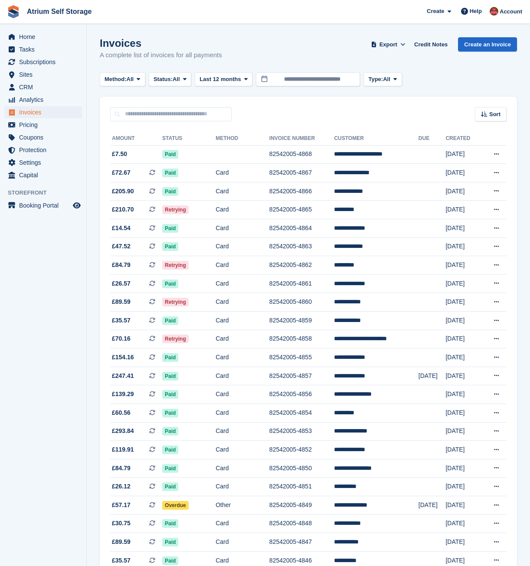 The width and height of the screenshot is (530, 566). Describe the element at coordinates (302, 247) in the screenshot. I see `td: 82542005-4863` at that location.